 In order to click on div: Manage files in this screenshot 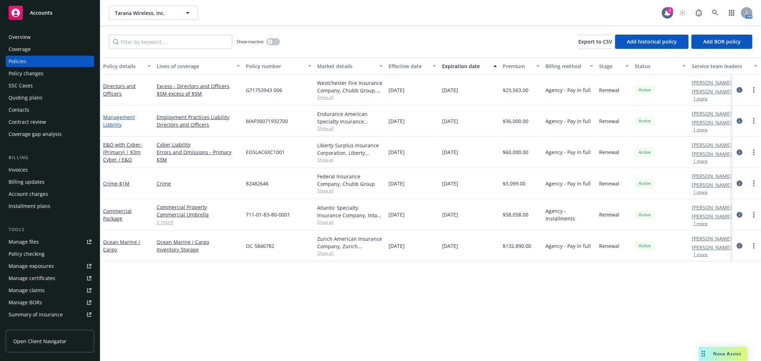, I will do `click(24, 242)`.